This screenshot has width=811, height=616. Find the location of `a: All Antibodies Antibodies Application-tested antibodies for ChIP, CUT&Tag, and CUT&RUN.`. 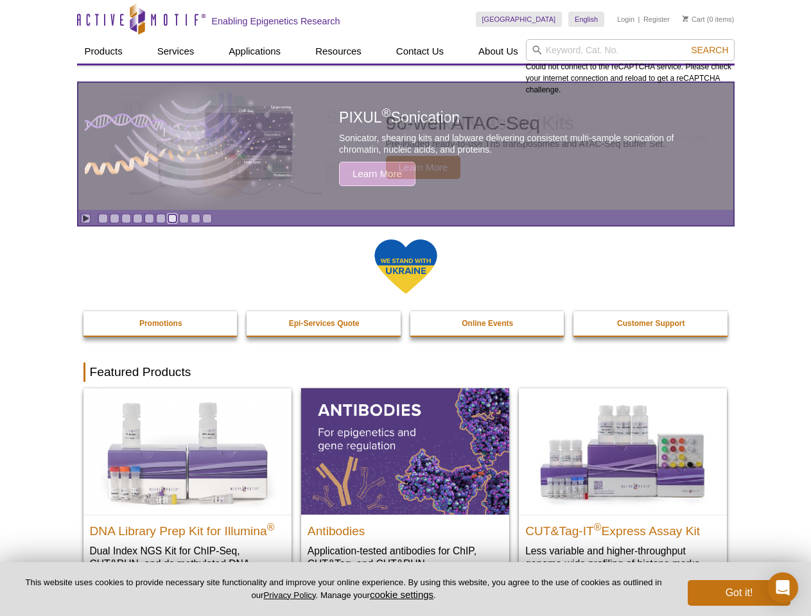

a: All Antibodies Antibodies Application-tested antibodies for ChIP, CUT&Tag, and CUT&RUN. is located at coordinates (405, 485).